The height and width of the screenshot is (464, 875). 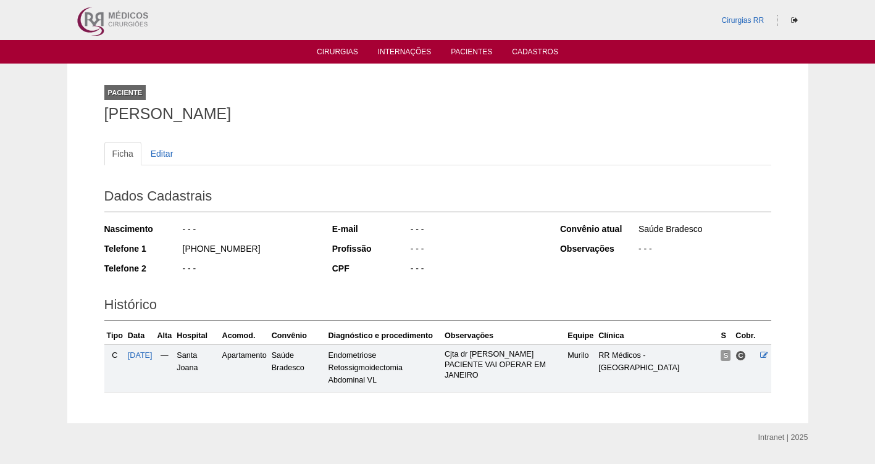 I want to click on th: Equipe, so click(x=580, y=336).